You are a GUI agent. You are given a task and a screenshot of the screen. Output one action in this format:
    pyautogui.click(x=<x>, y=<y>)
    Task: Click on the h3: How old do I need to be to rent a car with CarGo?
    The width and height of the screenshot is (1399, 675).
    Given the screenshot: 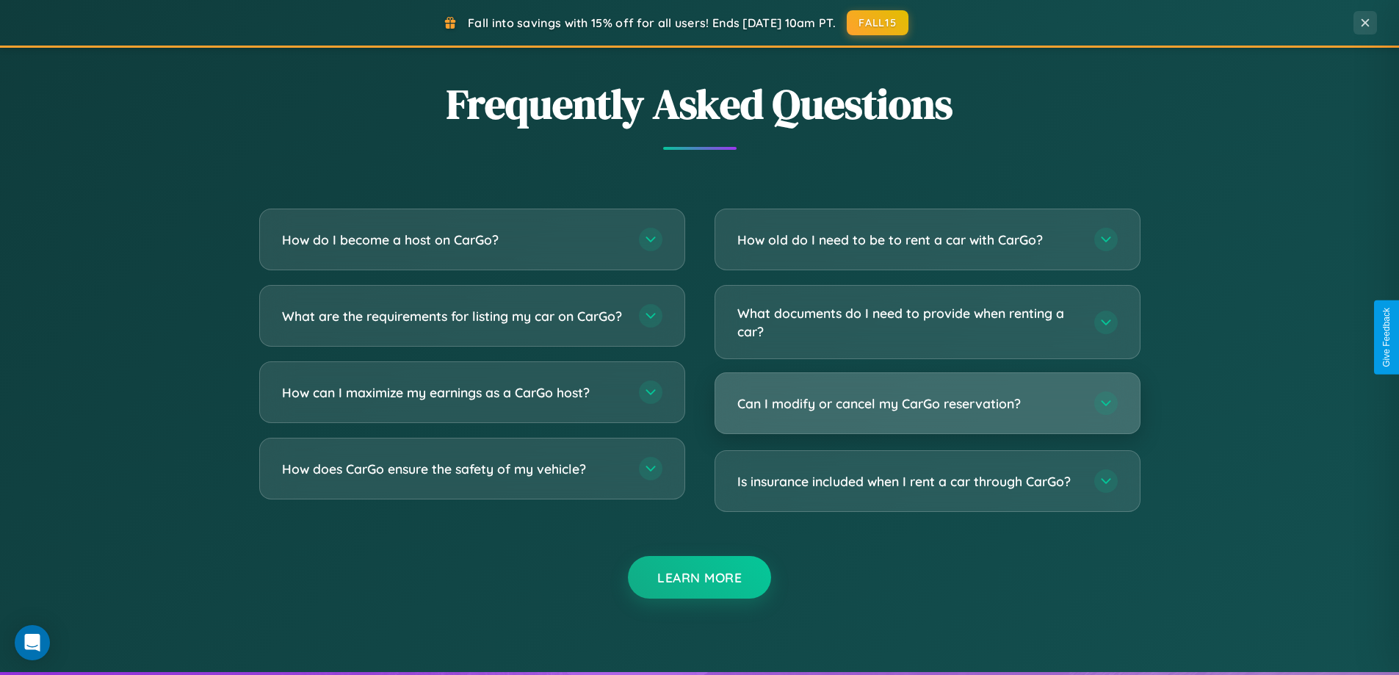 What is the action you would take?
    pyautogui.click(x=908, y=239)
    